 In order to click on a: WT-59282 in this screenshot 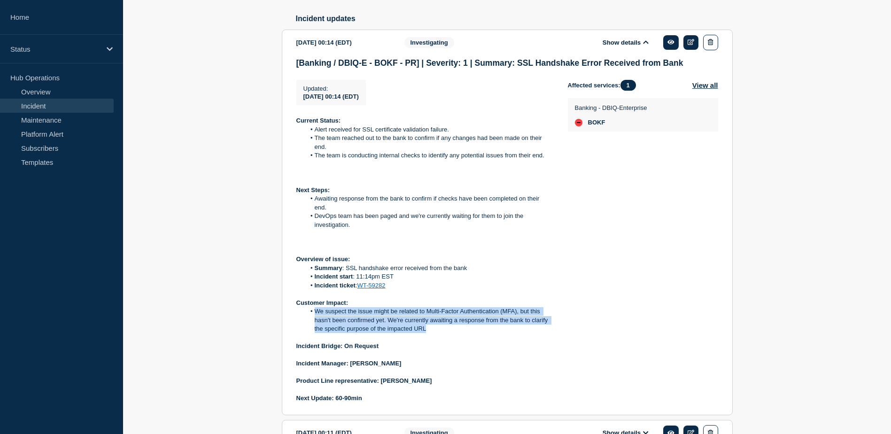, I will do `click(371, 285)`.